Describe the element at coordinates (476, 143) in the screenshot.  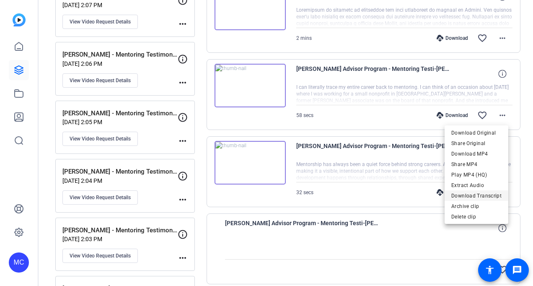
I see `span: Share Original` at that location.